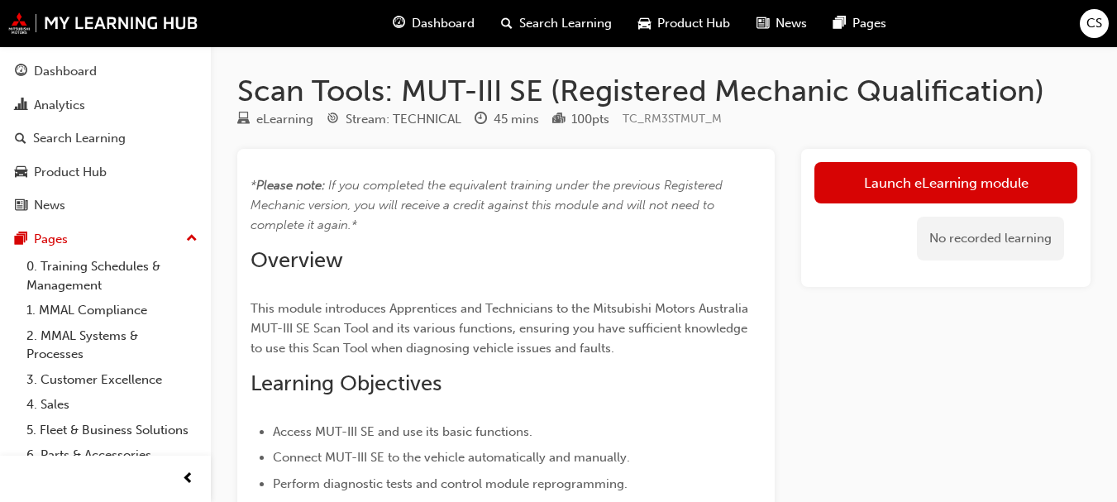  What do you see at coordinates (450, 484) in the screenshot?
I see `span: Perform diagnostic tests and control module reprogramming.` at bounding box center [450, 484].